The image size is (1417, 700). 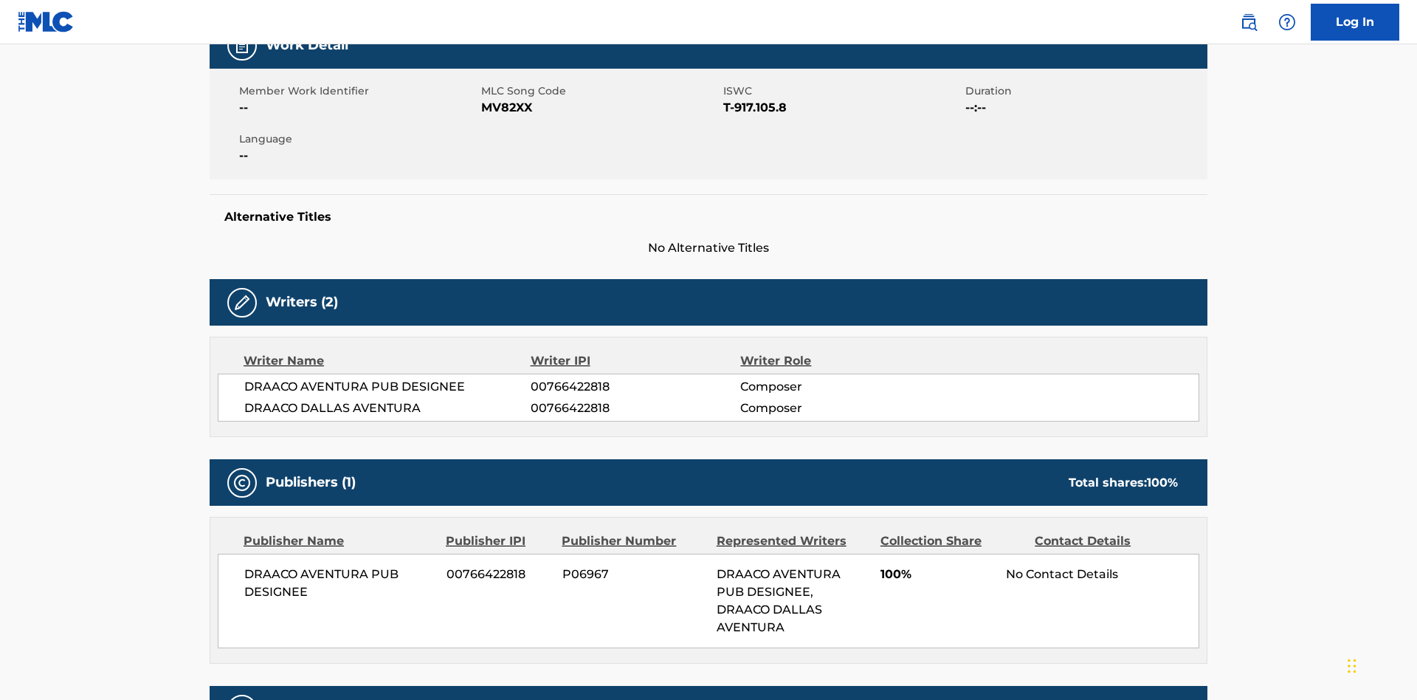 I want to click on h5: Writers (2), so click(x=302, y=302).